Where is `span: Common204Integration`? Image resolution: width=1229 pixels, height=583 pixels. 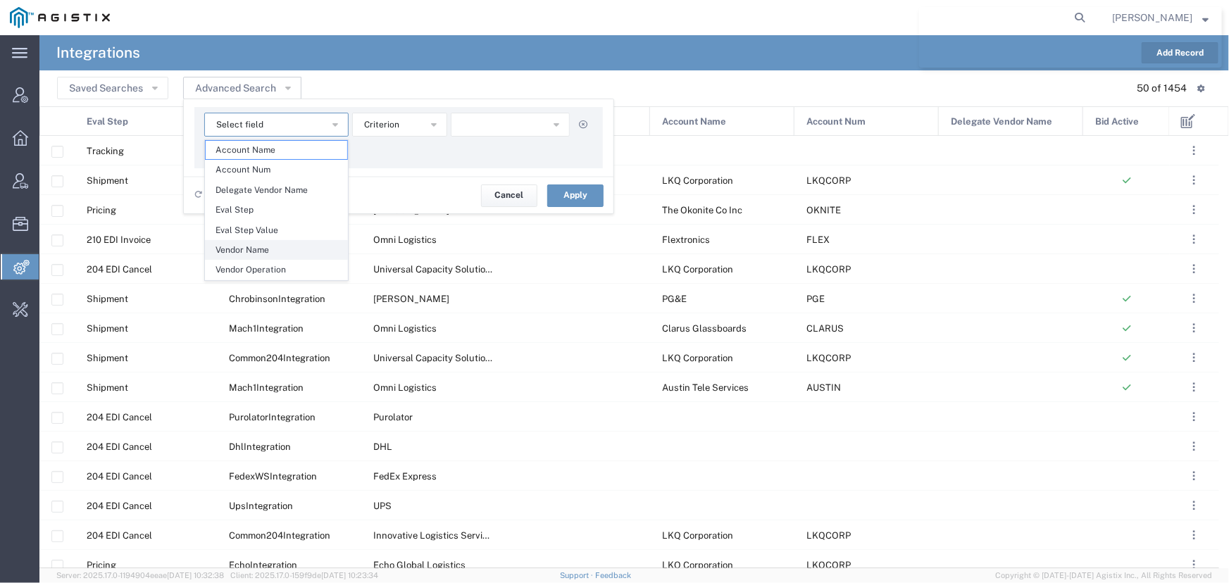
span: Common204Integration is located at coordinates (280, 535).